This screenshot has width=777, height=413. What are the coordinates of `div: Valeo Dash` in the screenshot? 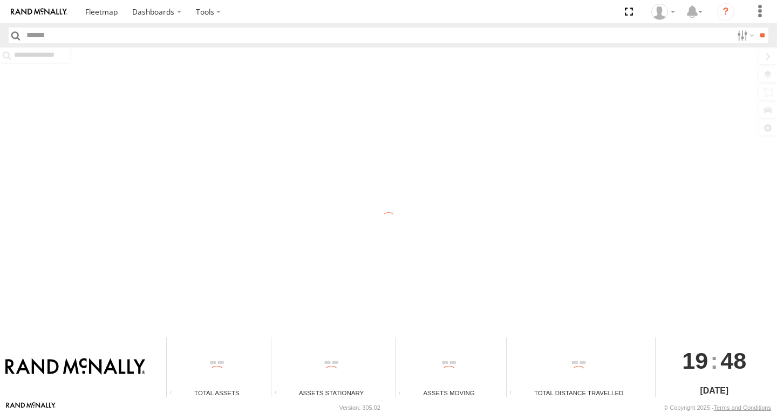 It's located at (663, 12).